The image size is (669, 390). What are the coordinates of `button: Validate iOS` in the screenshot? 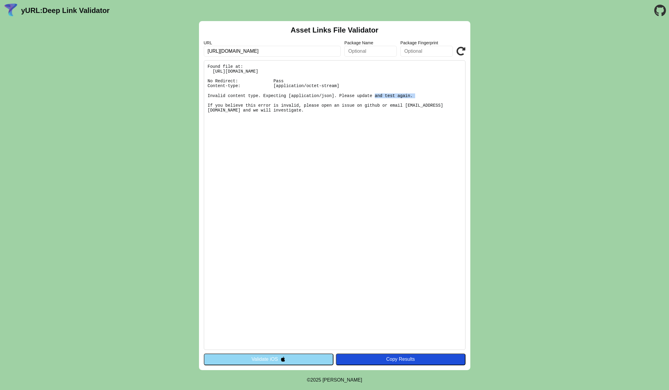 It's located at (269, 359).